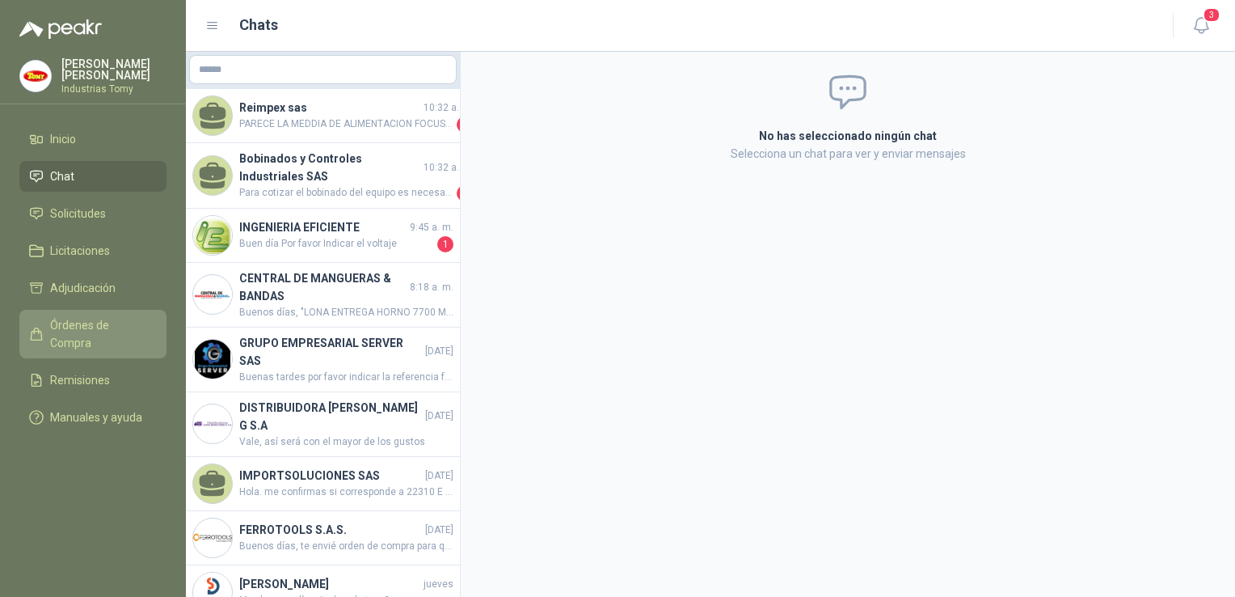 This screenshot has height=597, width=1235. Describe the element at coordinates (331, 530) in the screenshot. I see `h4: FERROTOOLS S.A.S.` at that location.